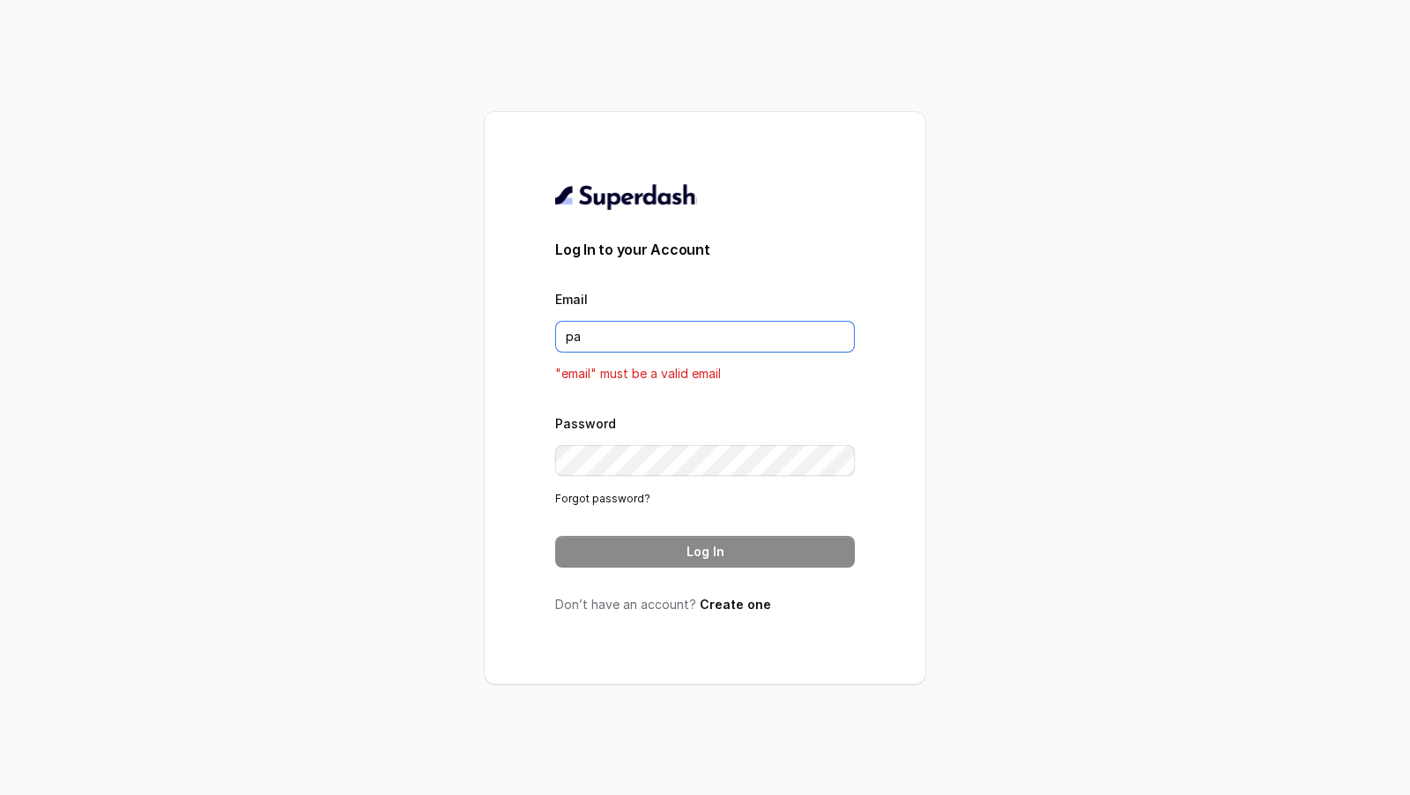 The width and height of the screenshot is (1410, 795). What do you see at coordinates (705, 604) in the screenshot?
I see `p: Don’t have an account?` at bounding box center [705, 604].